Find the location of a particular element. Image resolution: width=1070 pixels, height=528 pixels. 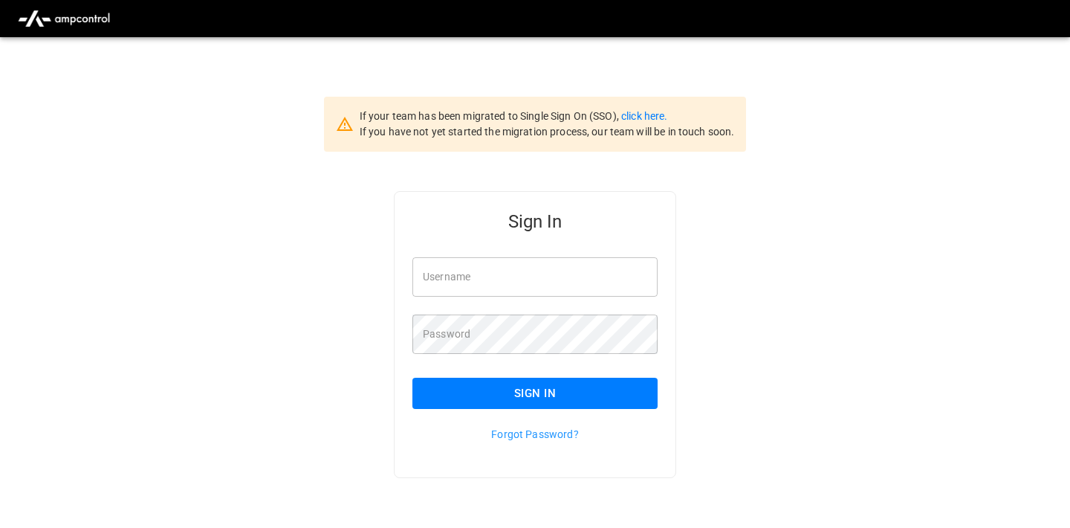

a: click here. is located at coordinates (644, 116).